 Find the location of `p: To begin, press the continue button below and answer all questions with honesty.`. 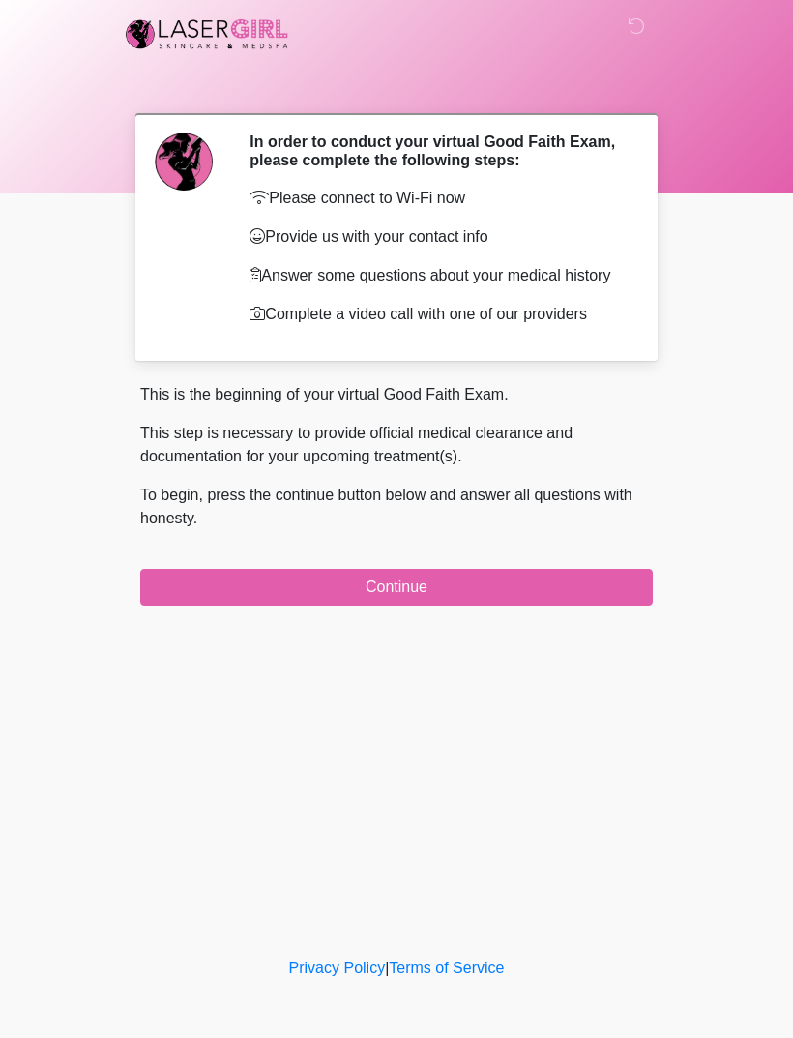

p: To begin, press the continue button below and answer all questions with honesty. is located at coordinates (396, 507).